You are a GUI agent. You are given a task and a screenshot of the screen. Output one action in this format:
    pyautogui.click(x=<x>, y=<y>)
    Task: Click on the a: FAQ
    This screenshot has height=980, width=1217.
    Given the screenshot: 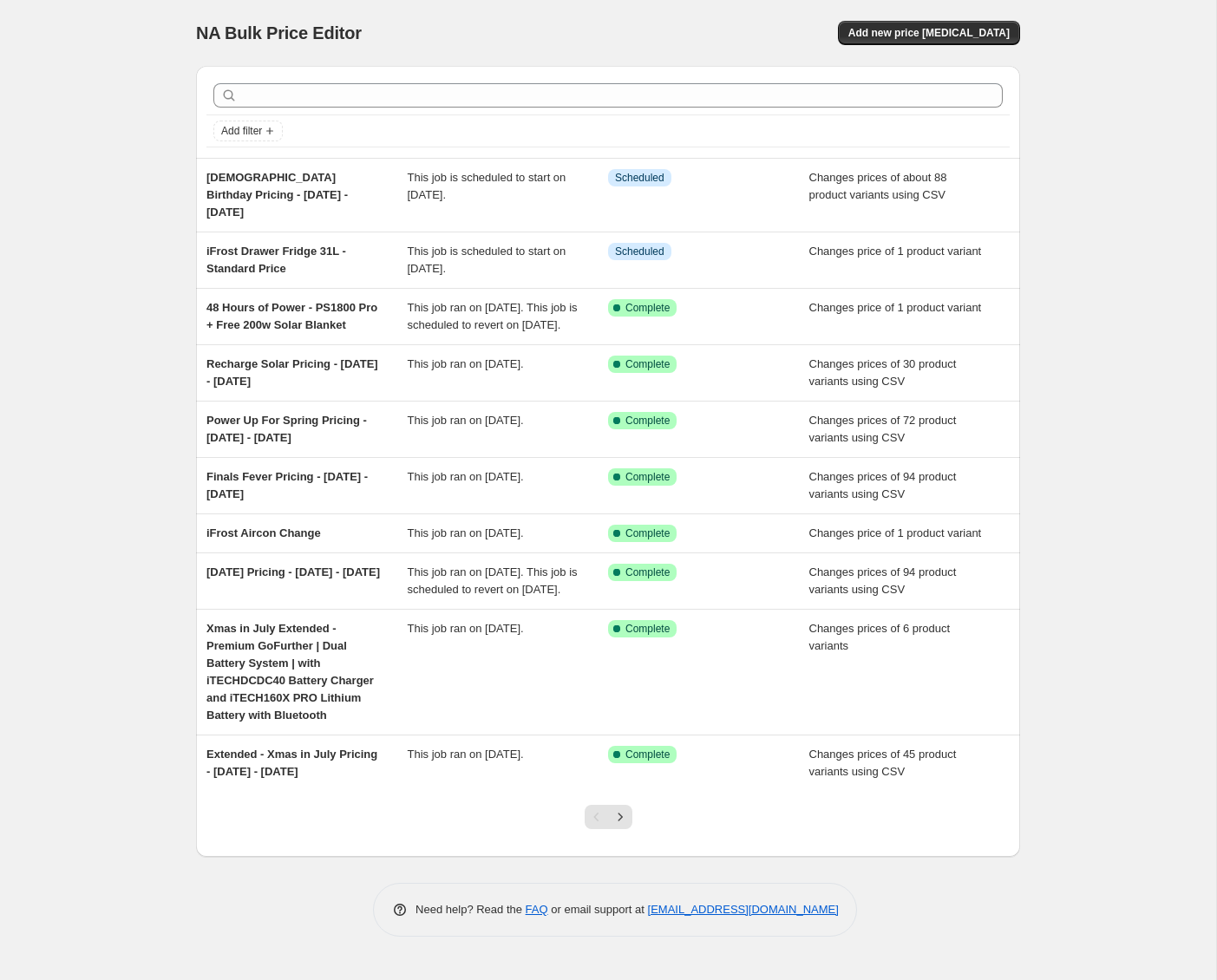 What is the action you would take?
    pyautogui.click(x=536, y=908)
    